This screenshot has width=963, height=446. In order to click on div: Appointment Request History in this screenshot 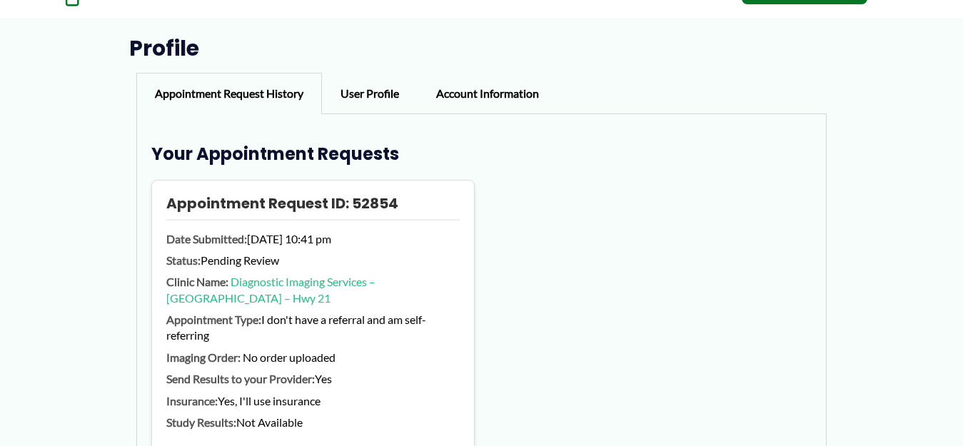, I will do `click(229, 94)`.